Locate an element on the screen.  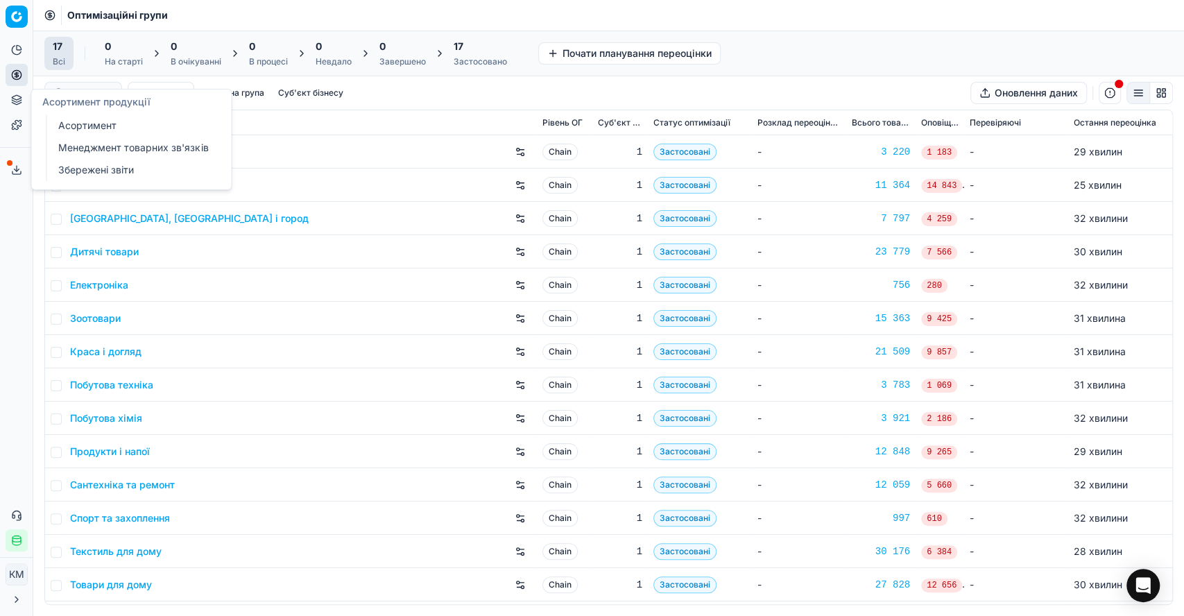
span: 610 is located at coordinates (934, 519).